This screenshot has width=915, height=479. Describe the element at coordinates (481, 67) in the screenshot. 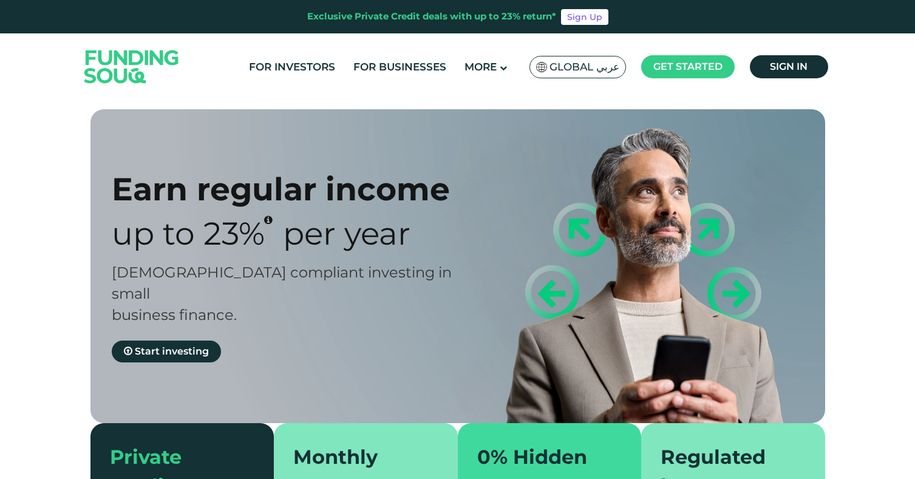

I see `span: More` at that location.